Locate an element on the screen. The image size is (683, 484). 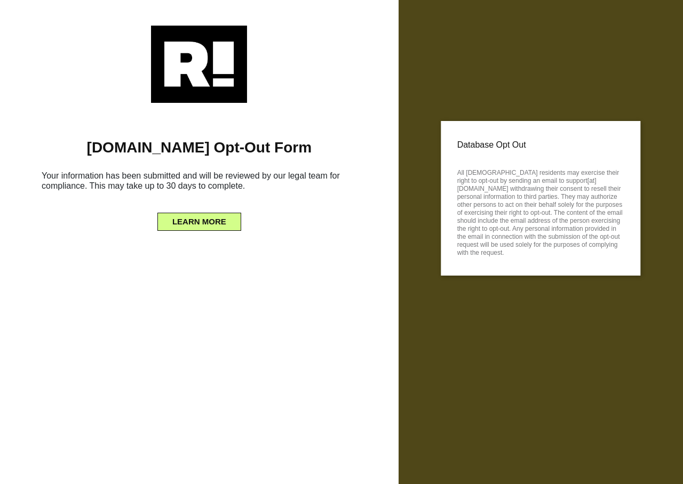
a: LEARN MORE is located at coordinates (199, 219).